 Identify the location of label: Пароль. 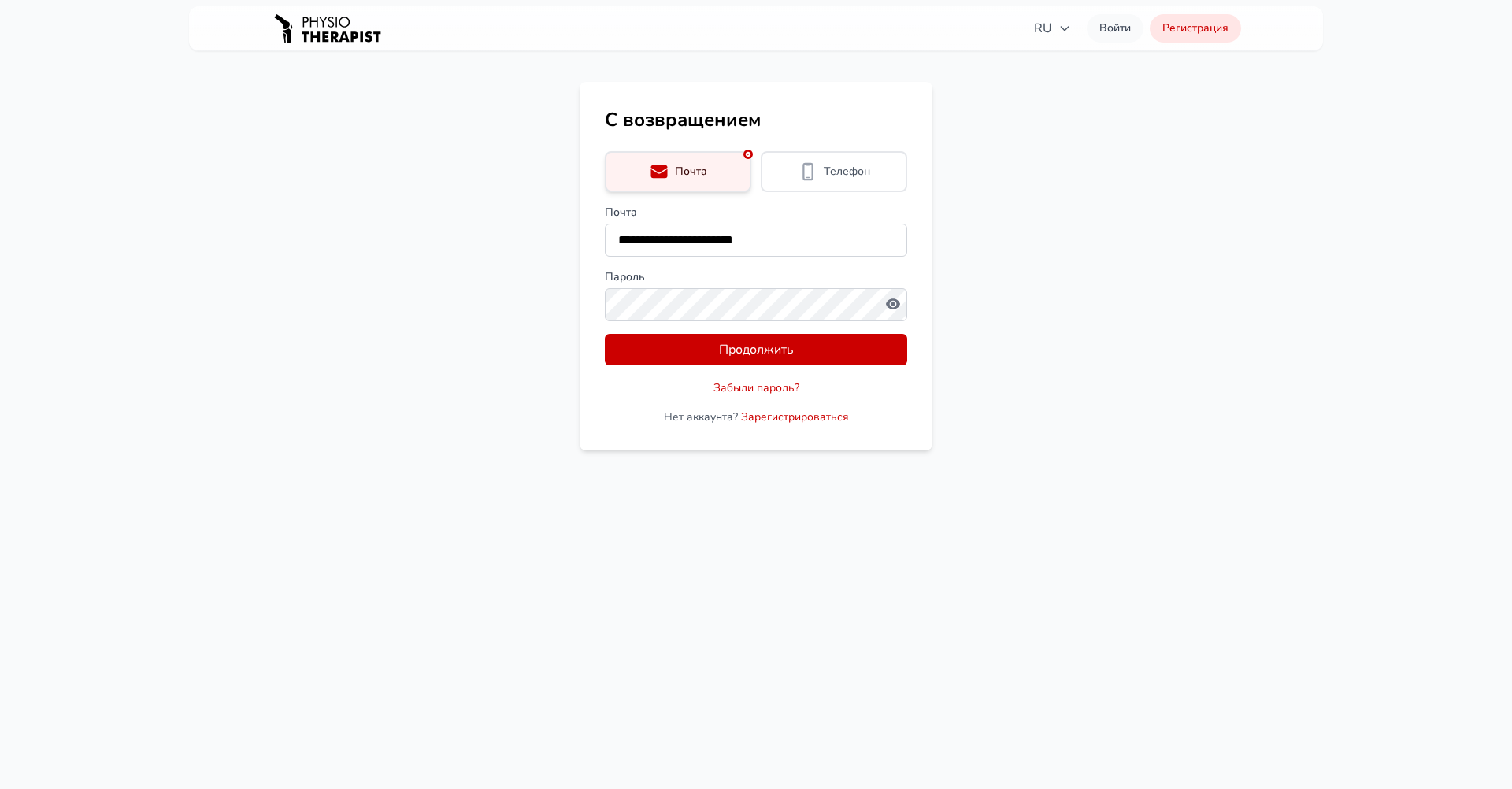
(756, 277).